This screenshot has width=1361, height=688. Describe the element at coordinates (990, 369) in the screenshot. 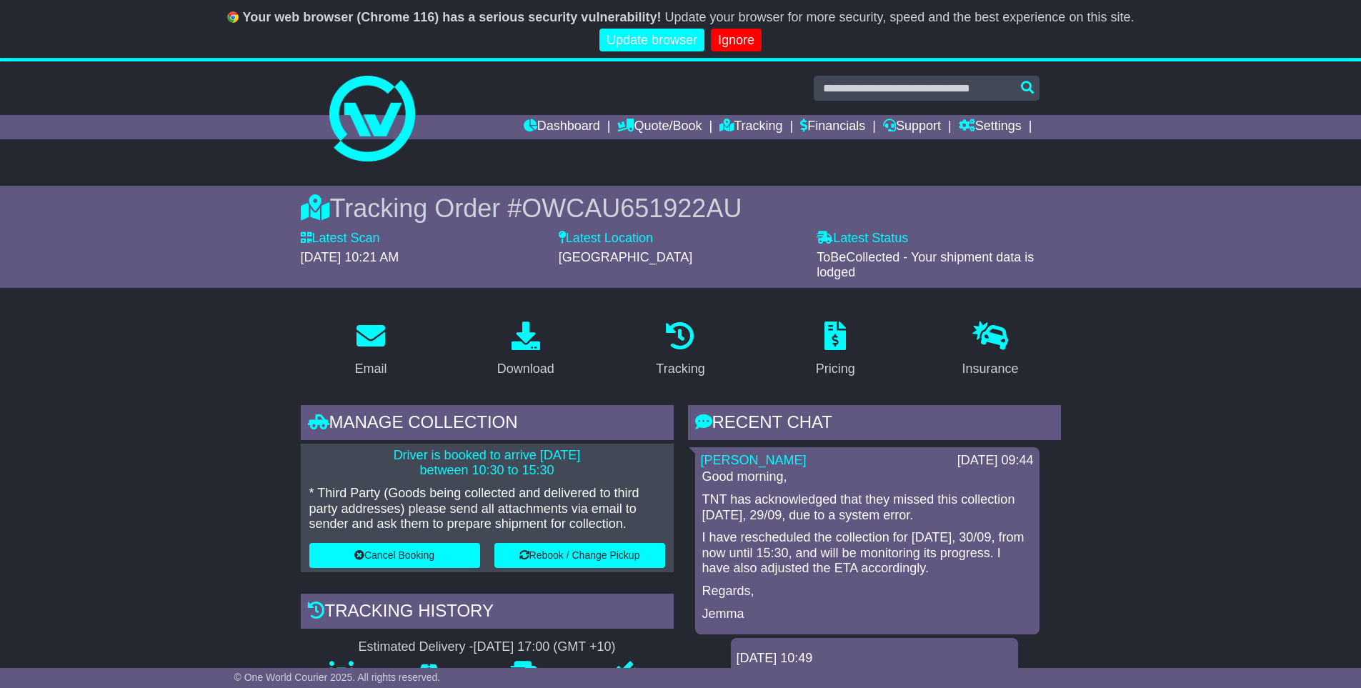

I see `div: Insurance` at that location.